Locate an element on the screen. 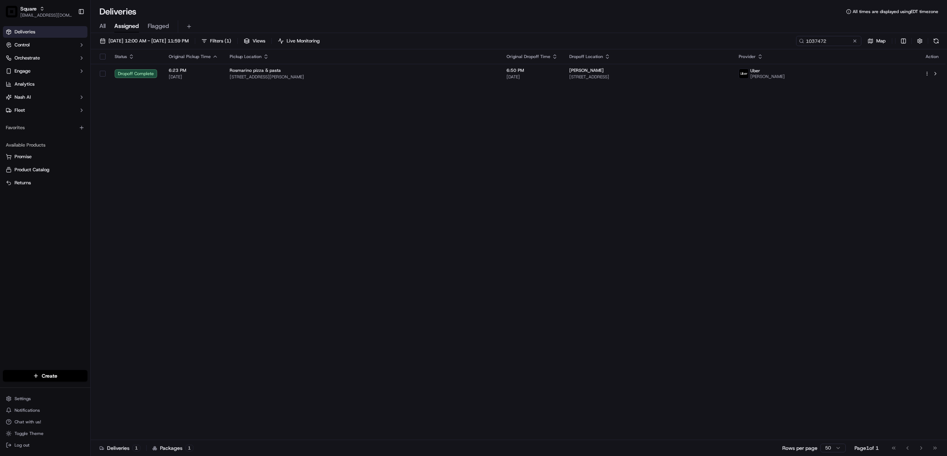 The image size is (947, 456). button: Returns is located at coordinates (45, 183).